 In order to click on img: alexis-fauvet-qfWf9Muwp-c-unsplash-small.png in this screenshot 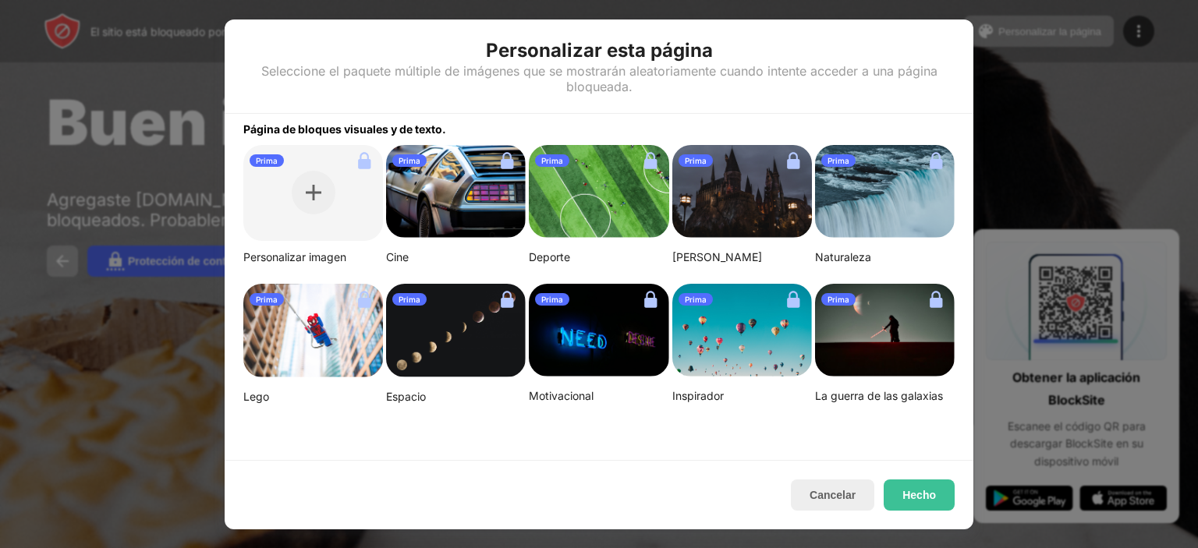, I will do `click(598, 331)`.